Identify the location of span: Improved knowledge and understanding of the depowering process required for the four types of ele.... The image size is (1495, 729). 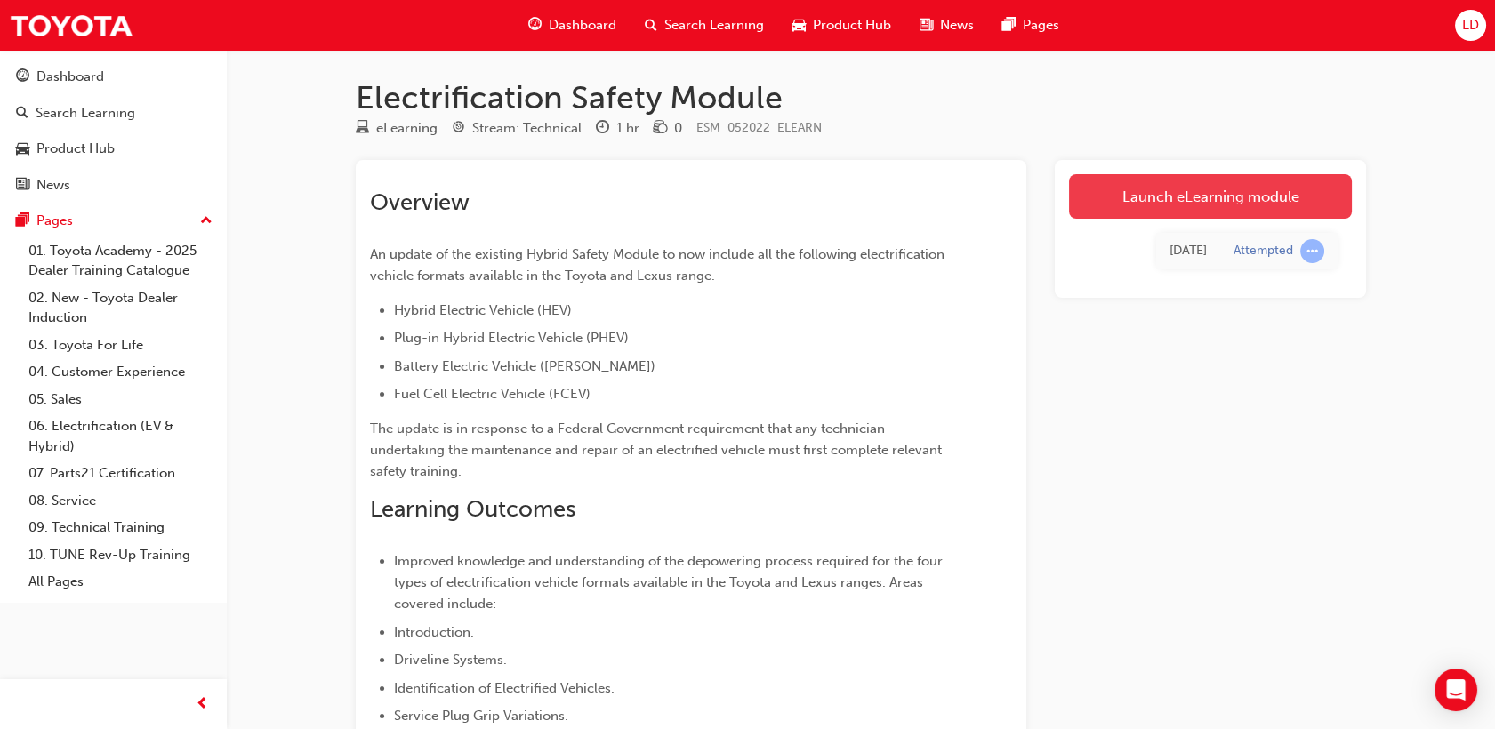
(670, 583).